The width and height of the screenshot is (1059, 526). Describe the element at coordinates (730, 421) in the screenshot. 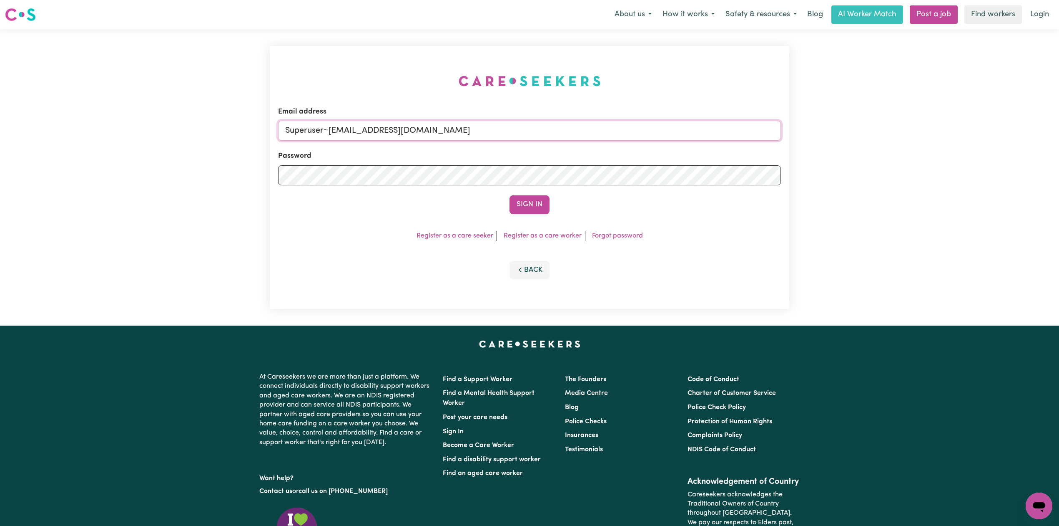

I see `a: Protection of Human Rights` at that location.